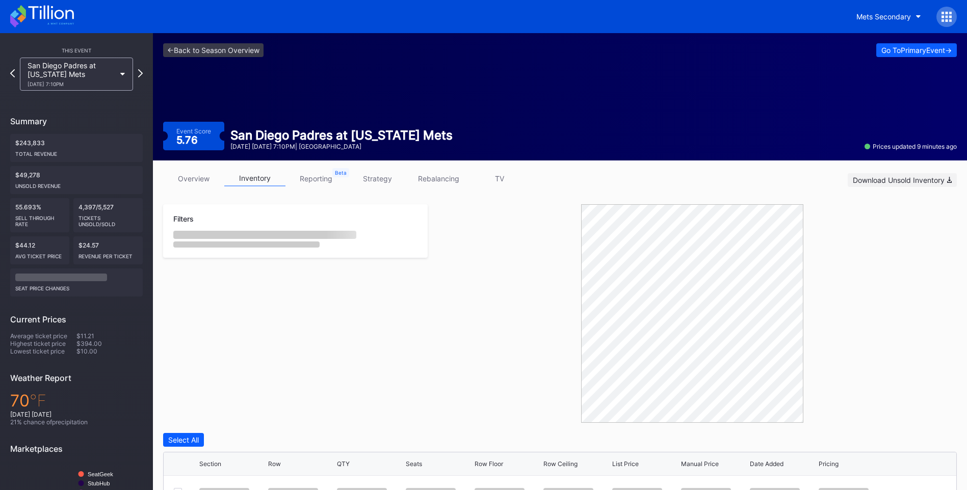 Image resolution: width=967 pixels, height=490 pixels. What do you see at coordinates (377, 178) in the screenshot?
I see `a: strategy` at bounding box center [377, 178].